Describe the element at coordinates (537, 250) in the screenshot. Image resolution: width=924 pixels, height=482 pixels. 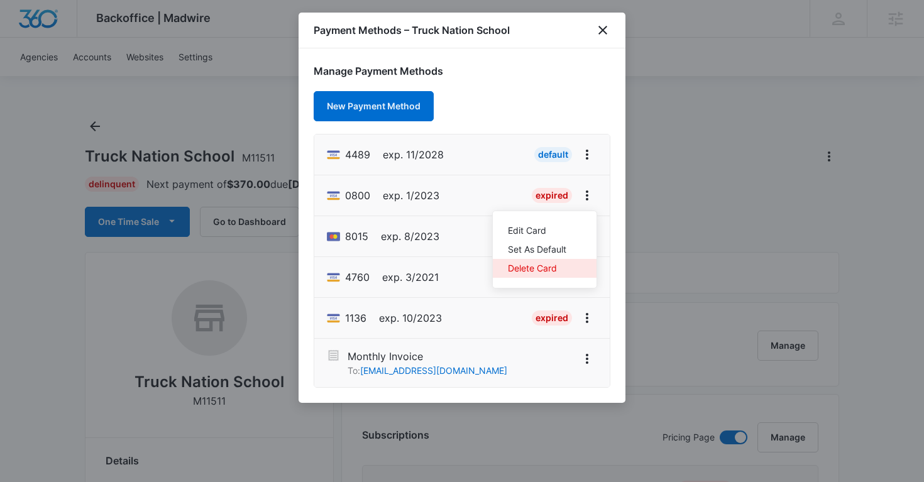
I see `div: Set As Default` at that location.